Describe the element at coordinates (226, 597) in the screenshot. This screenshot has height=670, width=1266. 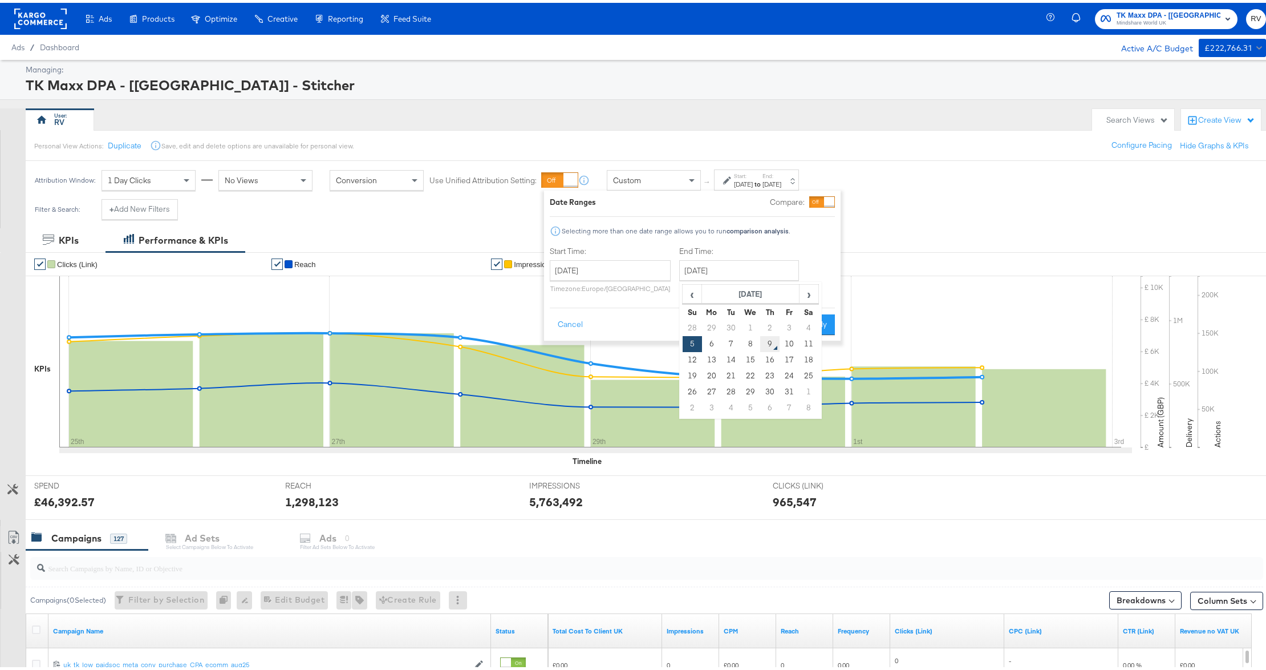
I see `div: 0` at that location.